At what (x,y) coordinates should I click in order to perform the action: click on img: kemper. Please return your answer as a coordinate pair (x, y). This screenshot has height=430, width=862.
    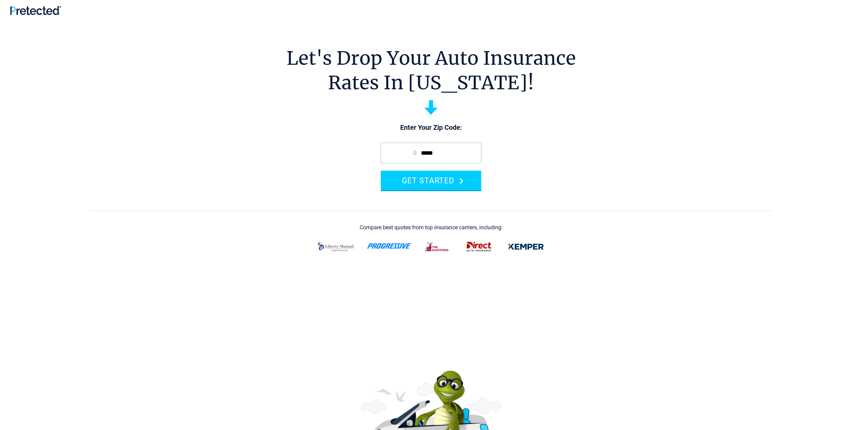
    Looking at the image, I should click on (526, 247).